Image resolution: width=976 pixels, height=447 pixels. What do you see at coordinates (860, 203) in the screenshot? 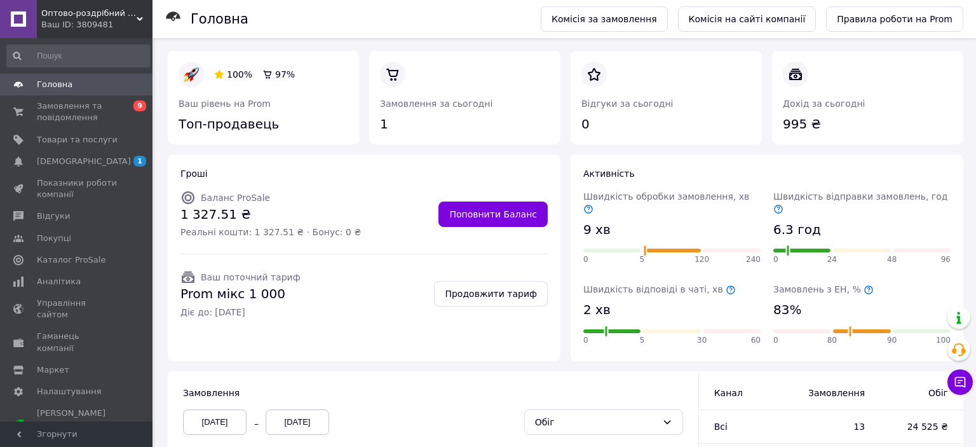
I see `span: Швидкість відправки замовлень, год` at bounding box center [860, 203].